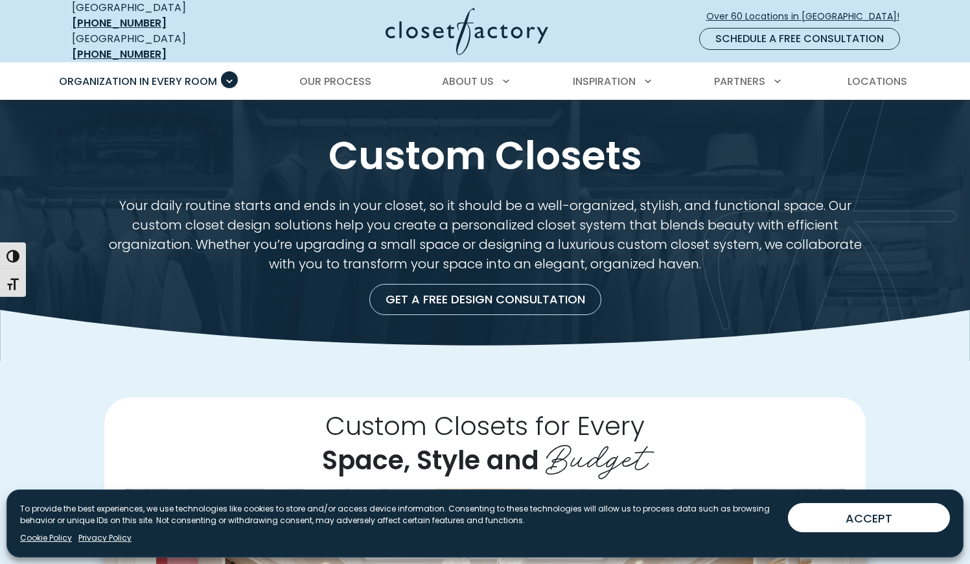  I want to click on span: Partners, so click(739, 81).